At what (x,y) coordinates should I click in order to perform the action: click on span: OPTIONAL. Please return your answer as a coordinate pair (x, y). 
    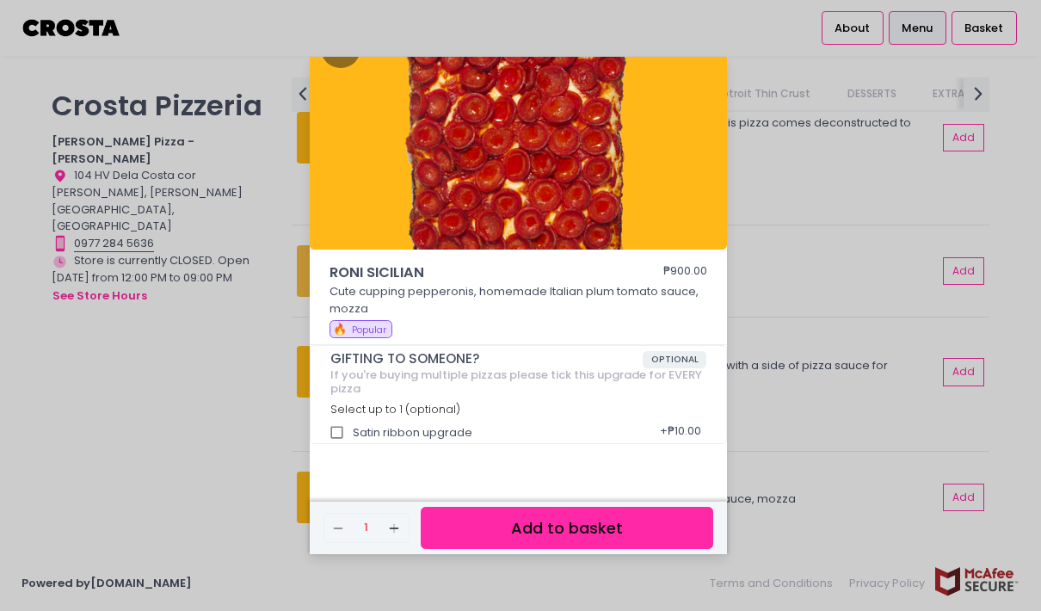
    Looking at the image, I should click on (674, 360).